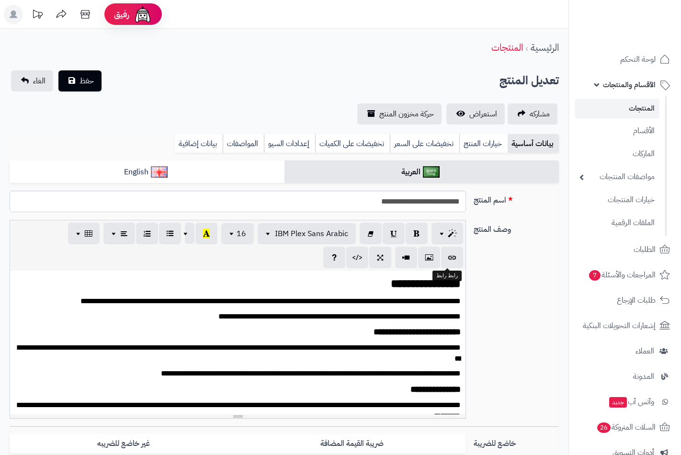  What do you see at coordinates (289, 144) in the screenshot?
I see `a: إعدادات السيو` at bounding box center [289, 144].